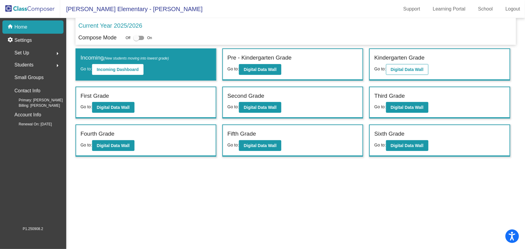  I want to click on p: Settings, so click(23, 40).